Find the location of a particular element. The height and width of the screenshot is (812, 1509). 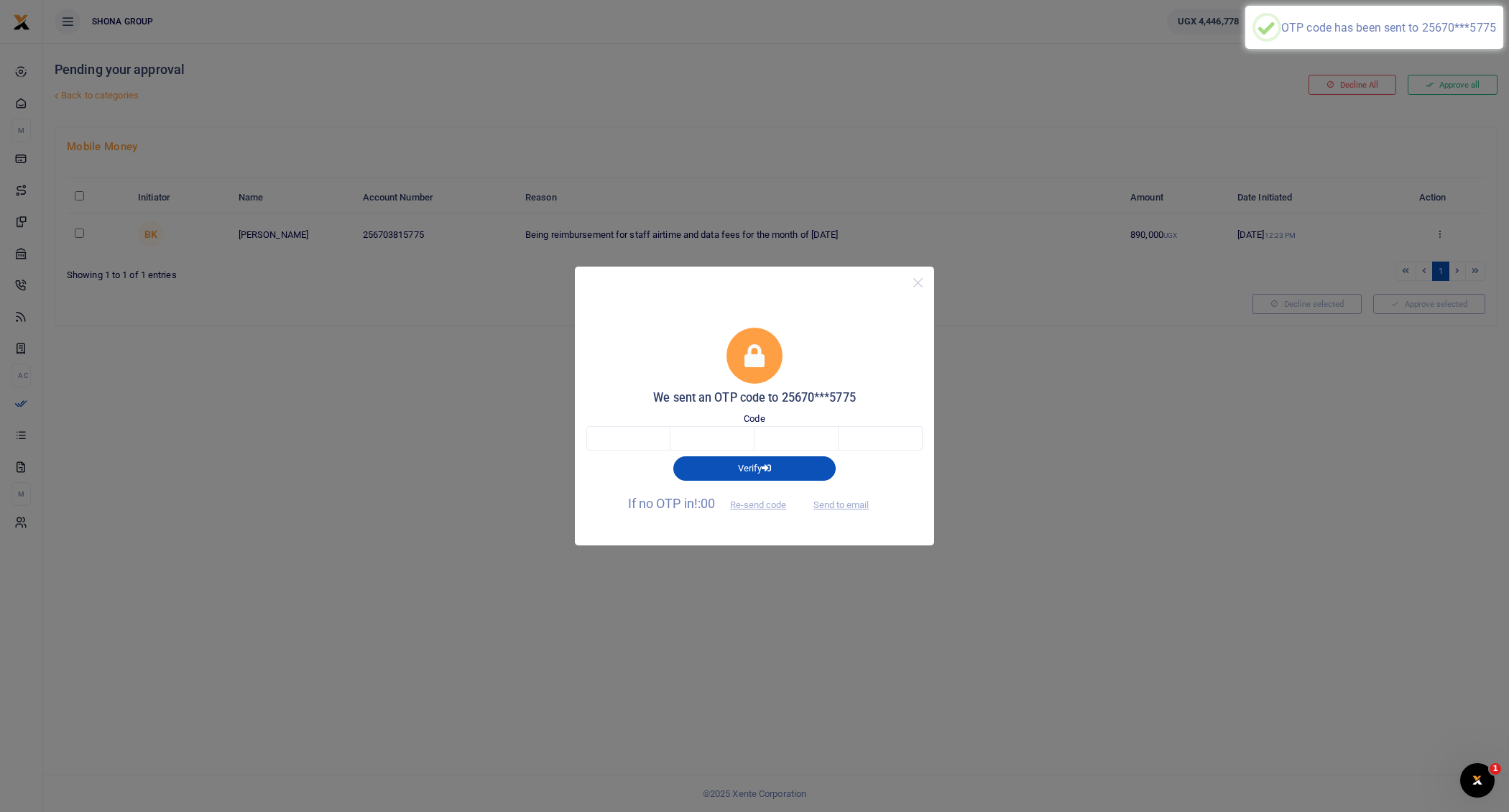

label: Code is located at coordinates (754, 419).